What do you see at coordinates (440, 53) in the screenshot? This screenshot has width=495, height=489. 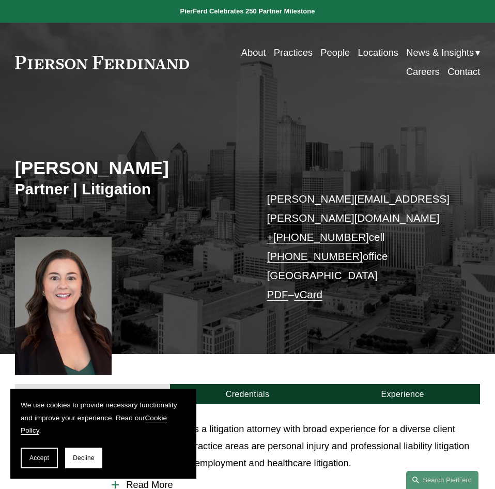 I see `span: News & Insights` at bounding box center [440, 53].